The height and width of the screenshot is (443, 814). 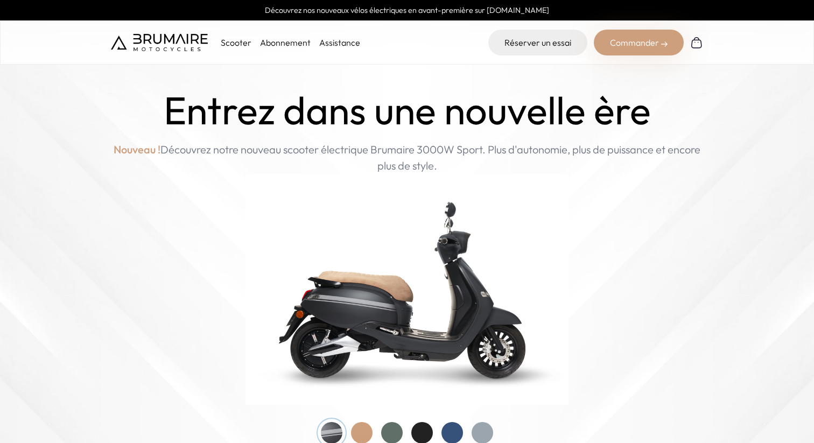 What do you see at coordinates (407, 110) in the screenshot?
I see `h1: Entrez dans une nouvelle ère` at bounding box center [407, 110].